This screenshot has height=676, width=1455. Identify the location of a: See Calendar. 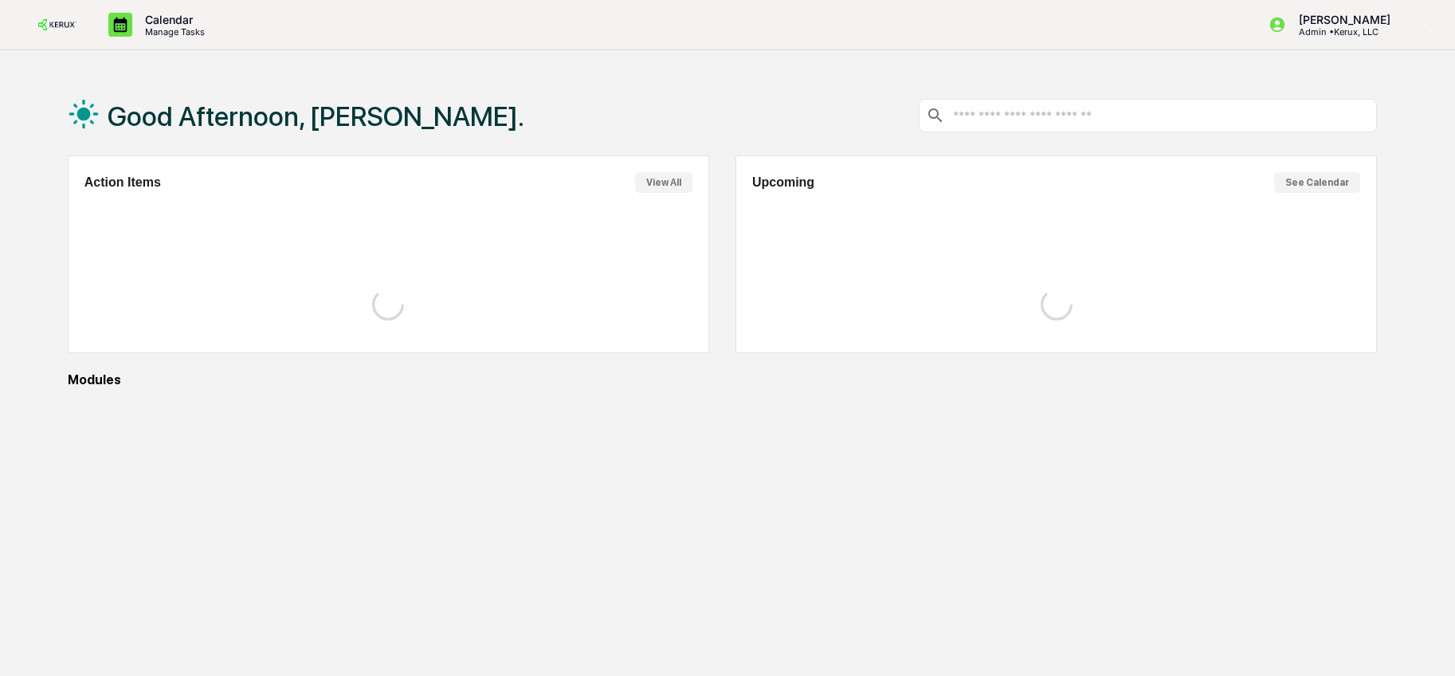
(1317, 182).